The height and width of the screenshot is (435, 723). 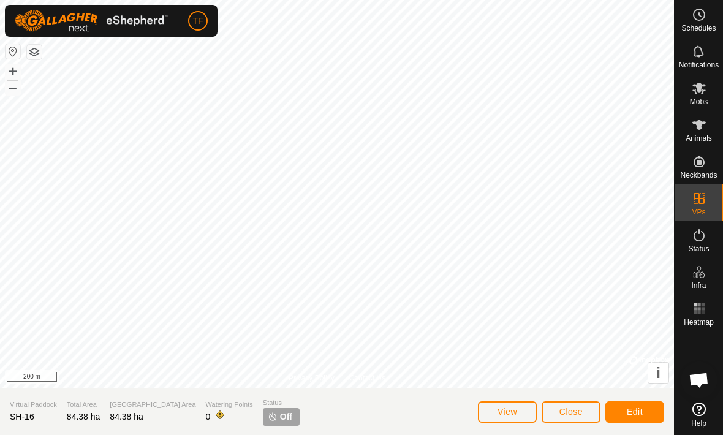 I want to click on div: Open chat, so click(x=699, y=380).